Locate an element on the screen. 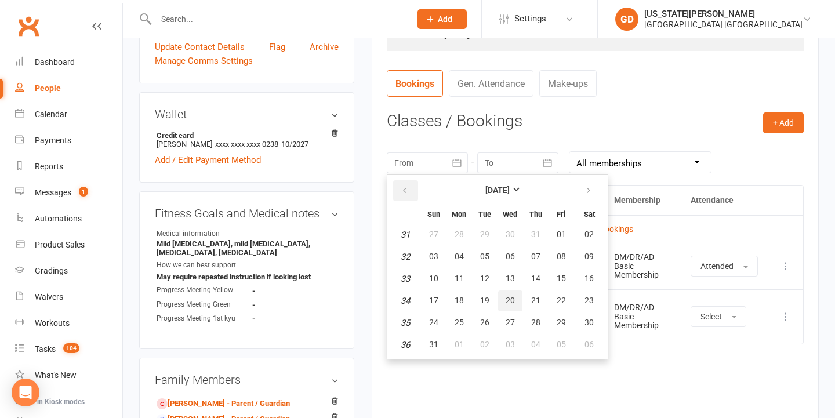 This screenshot has width=835, height=418. th: Membership is located at coordinates (642, 200).